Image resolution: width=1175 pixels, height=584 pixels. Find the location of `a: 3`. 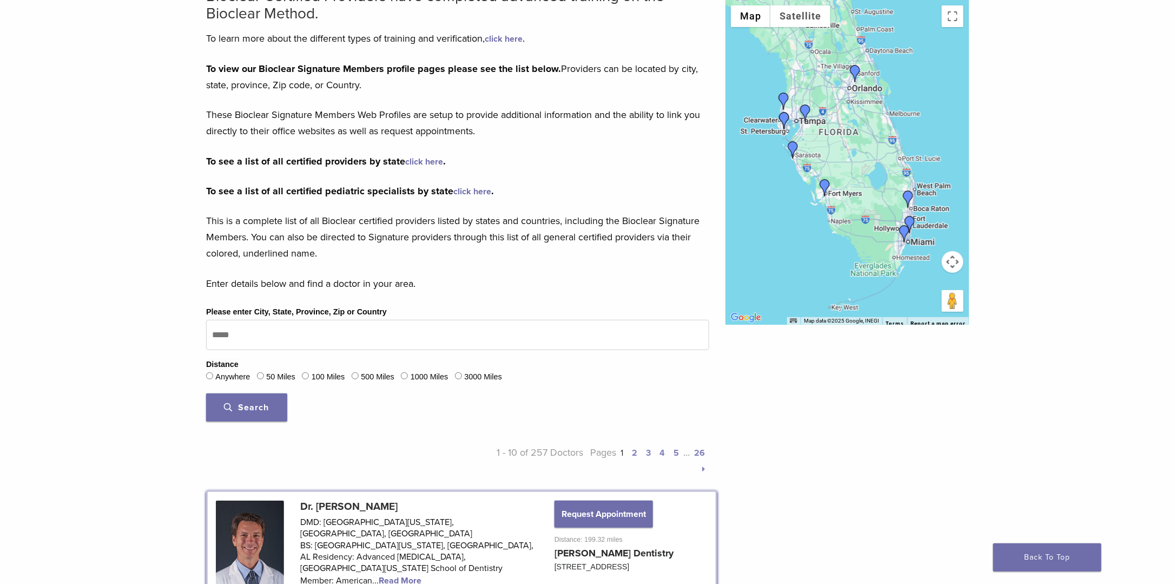

a: 3 is located at coordinates (648, 453).